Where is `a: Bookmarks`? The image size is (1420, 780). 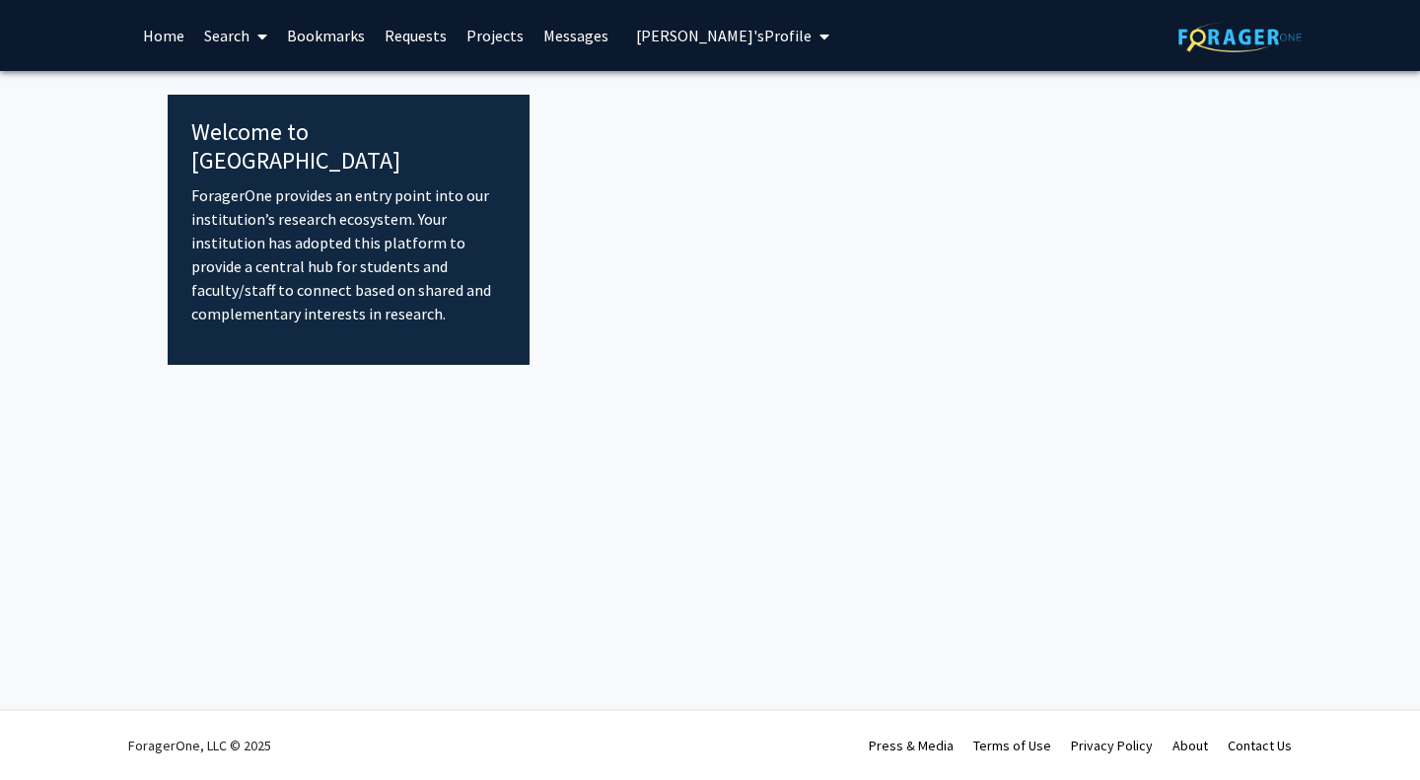 a: Bookmarks is located at coordinates (325, 36).